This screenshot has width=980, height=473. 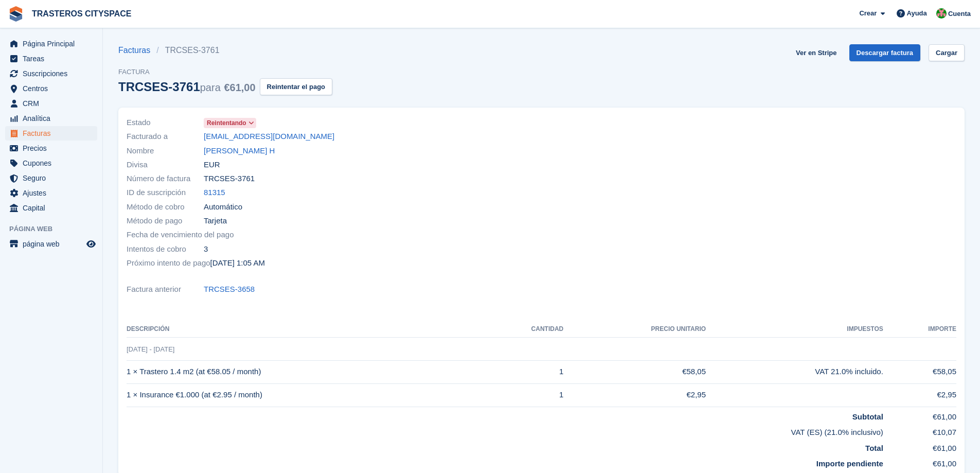 I want to click on th: Importe, so click(x=920, y=329).